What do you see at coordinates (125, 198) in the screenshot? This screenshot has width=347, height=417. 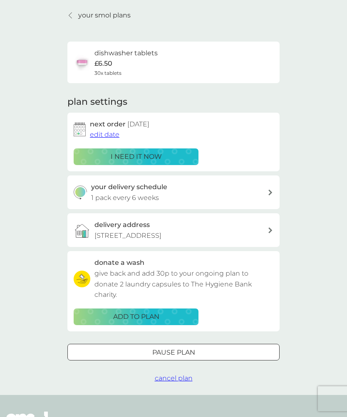 I see `p: 1 pack every 6 weeks` at bounding box center [125, 198].